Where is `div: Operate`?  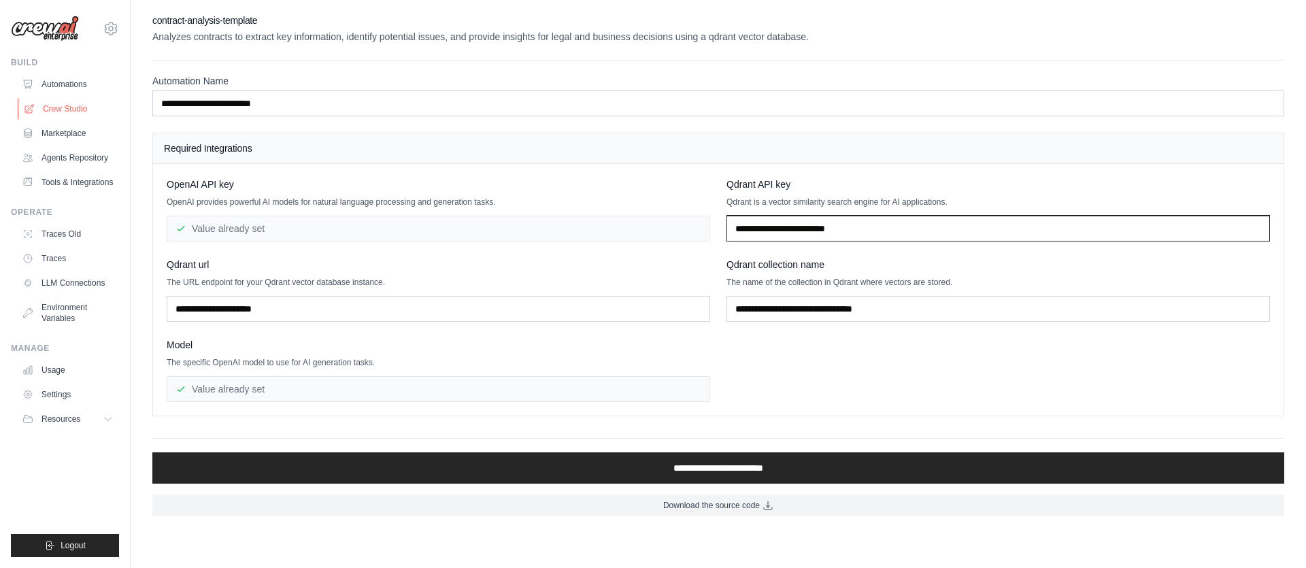
div: Operate is located at coordinates (65, 212).